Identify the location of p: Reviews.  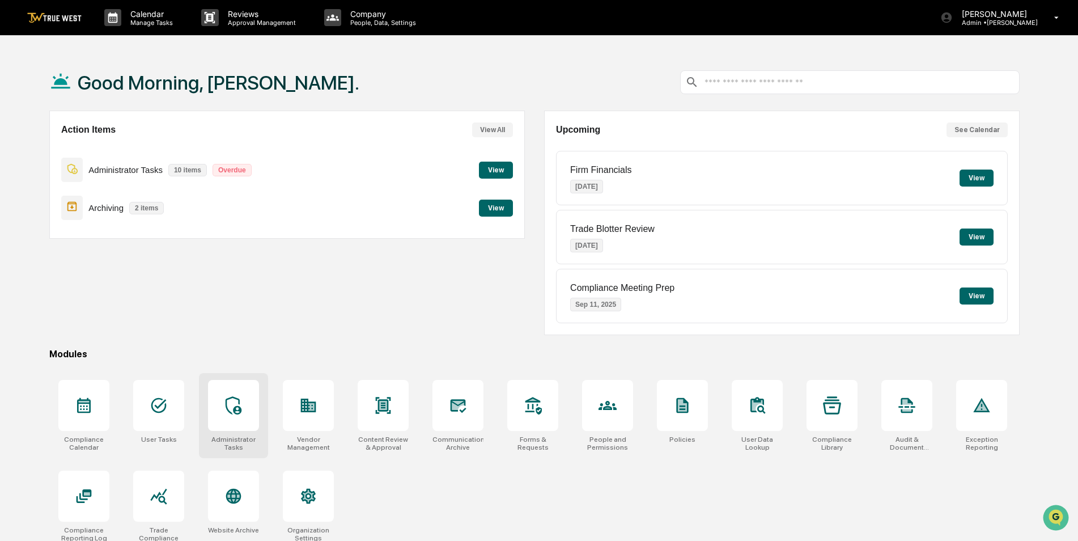
(260, 14).